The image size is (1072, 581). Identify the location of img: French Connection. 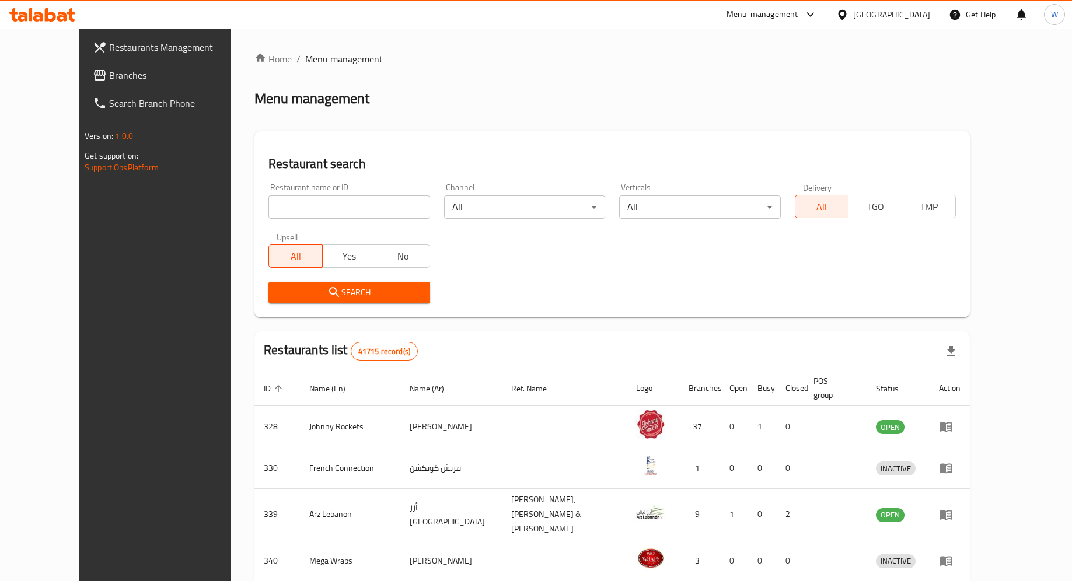
(651, 466).